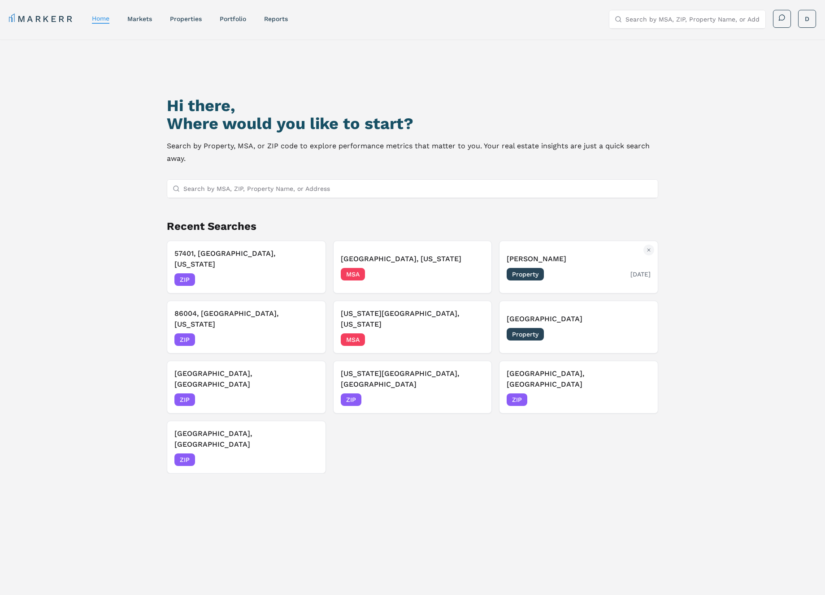 The image size is (825, 595). I want to click on a: MARKERR, so click(41, 19).